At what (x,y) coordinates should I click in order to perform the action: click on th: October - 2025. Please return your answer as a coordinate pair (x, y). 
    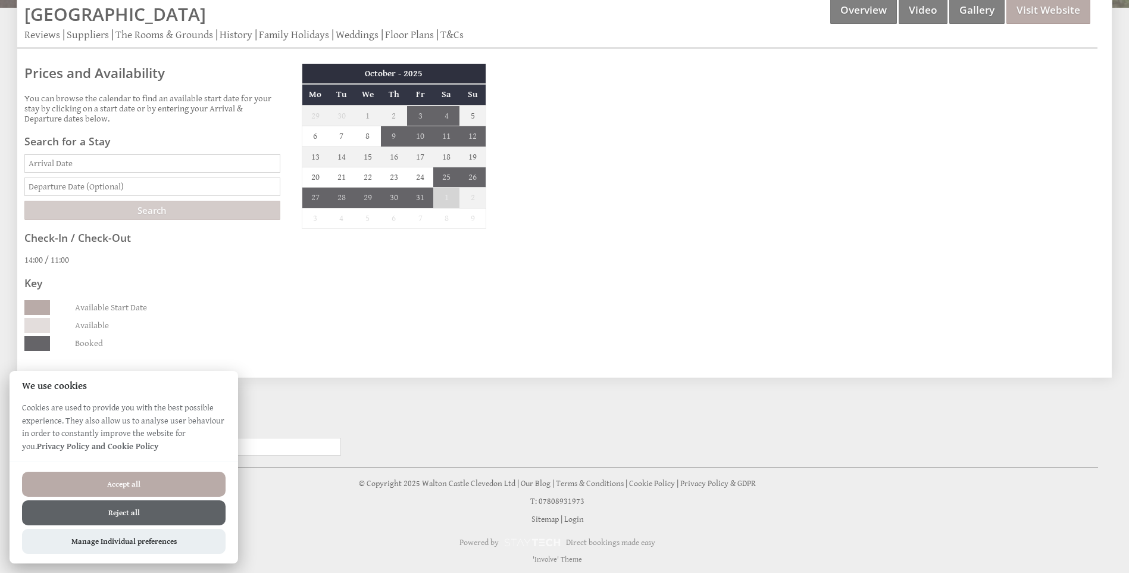
    Looking at the image, I should click on (394, 74).